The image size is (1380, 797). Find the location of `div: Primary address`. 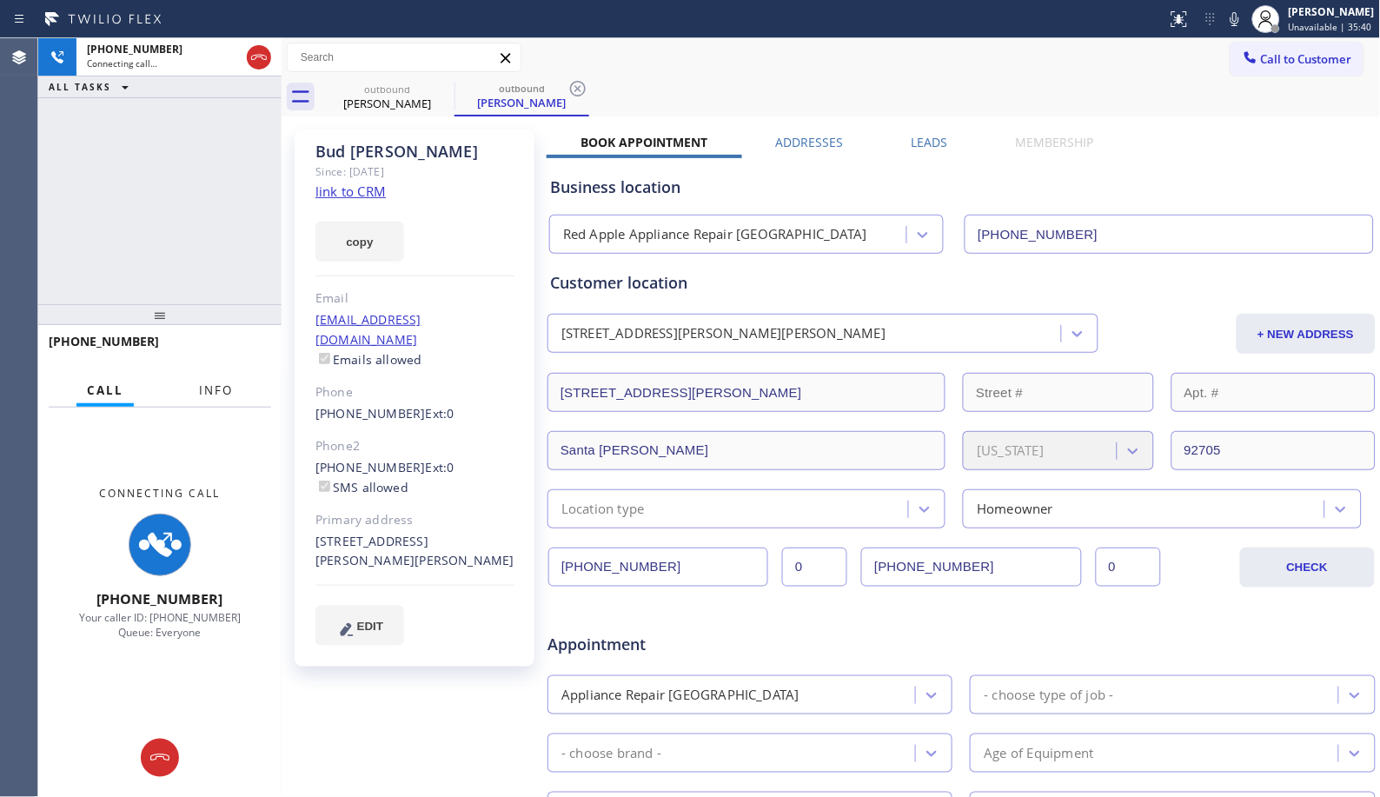

div: Primary address is located at coordinates (415, 520).